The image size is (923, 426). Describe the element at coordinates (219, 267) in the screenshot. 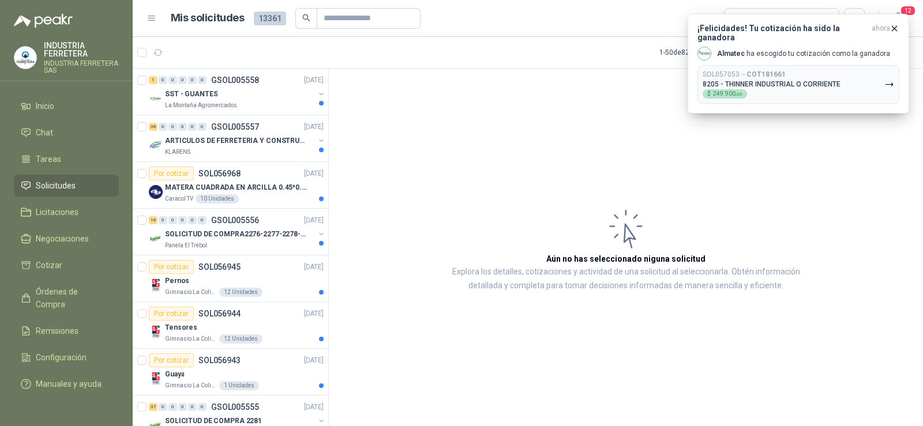

I see `p: SOL056945` at that location.